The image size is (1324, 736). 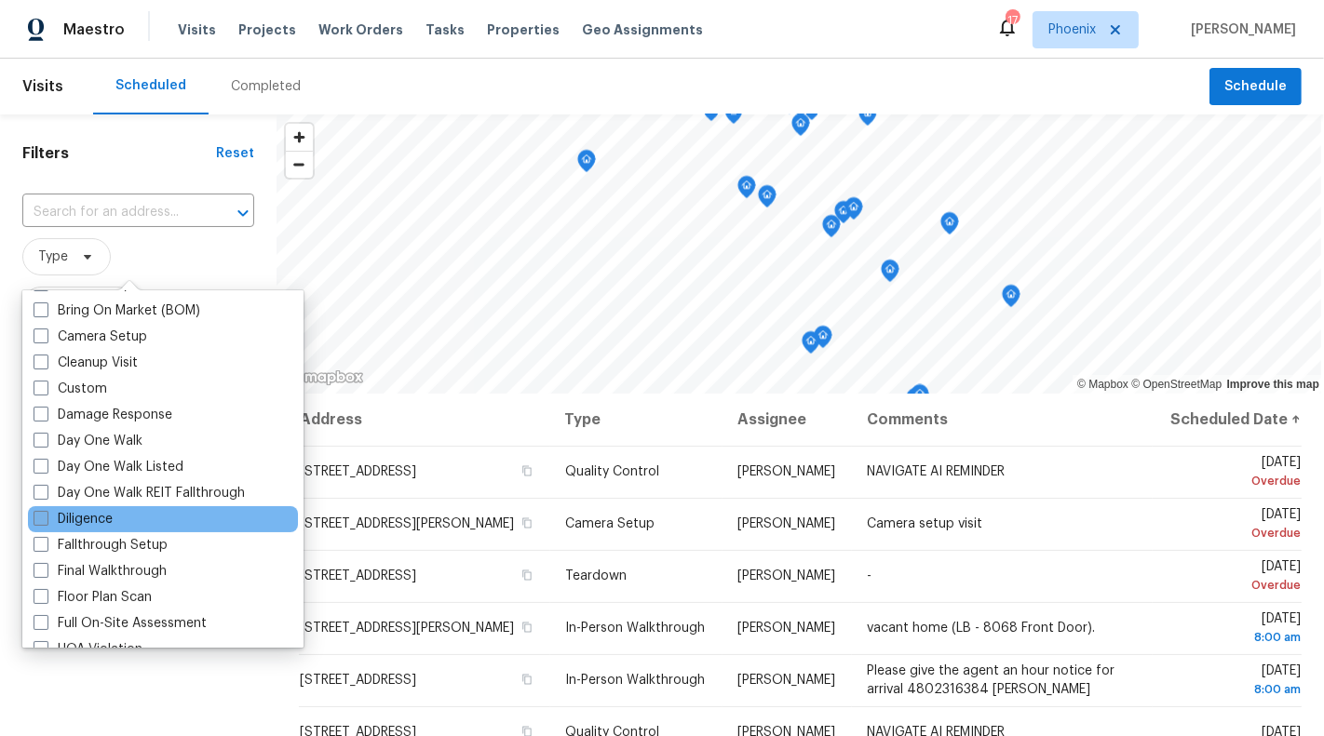 I want to click on a: OpenStreetMap, so click(x=1176, y=384).